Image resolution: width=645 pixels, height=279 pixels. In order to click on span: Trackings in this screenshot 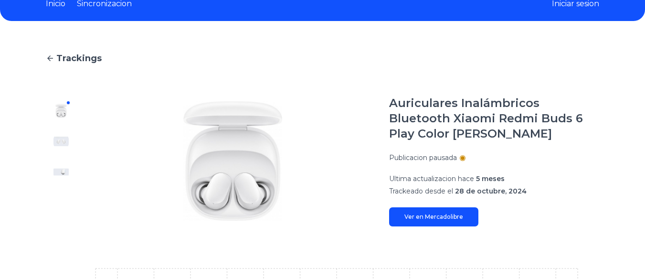, I will do `click(79, 58)`.